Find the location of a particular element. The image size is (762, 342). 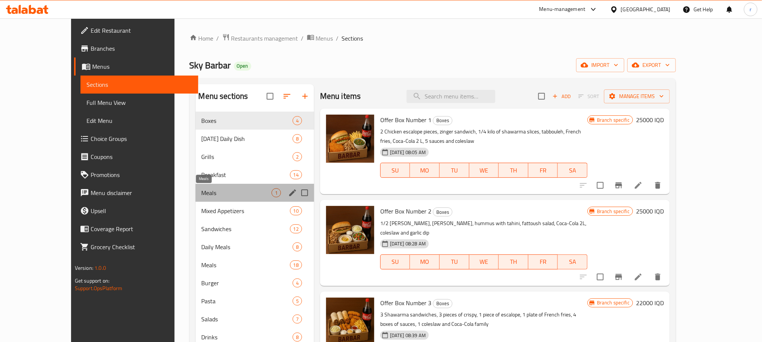

span: Drinks is located at coordinates (247, 337).